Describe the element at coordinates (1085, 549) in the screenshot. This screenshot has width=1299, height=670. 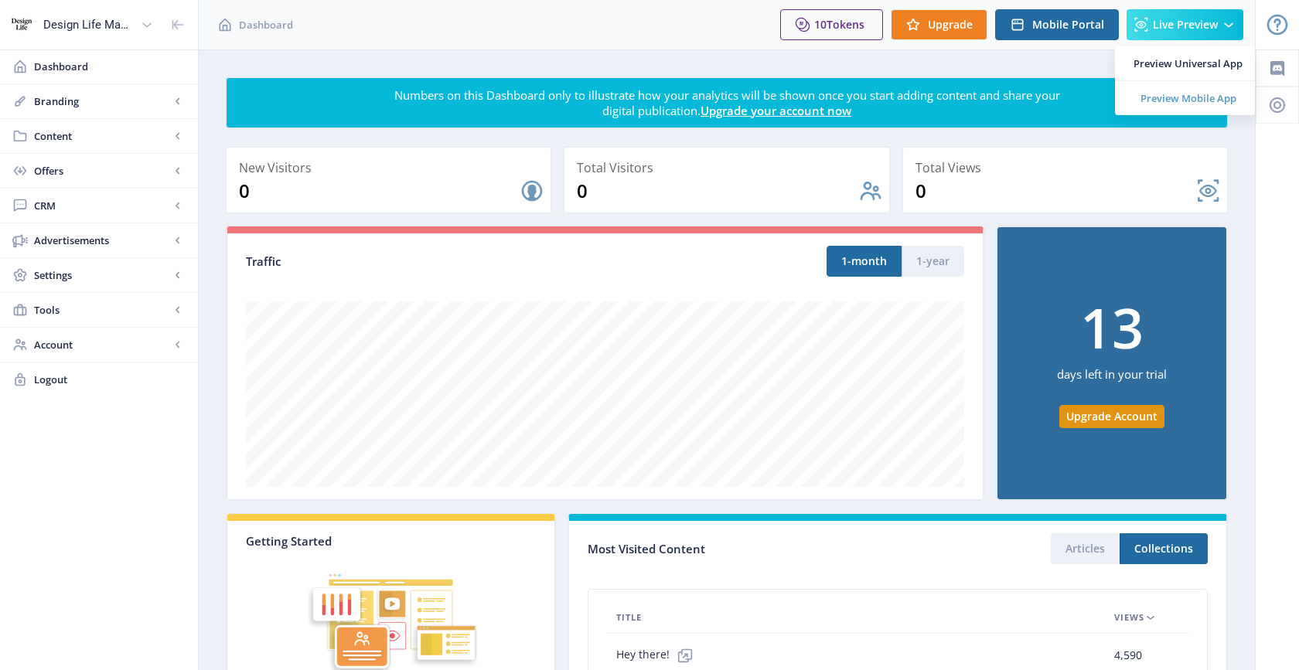
I see `button: Articles` at that location.